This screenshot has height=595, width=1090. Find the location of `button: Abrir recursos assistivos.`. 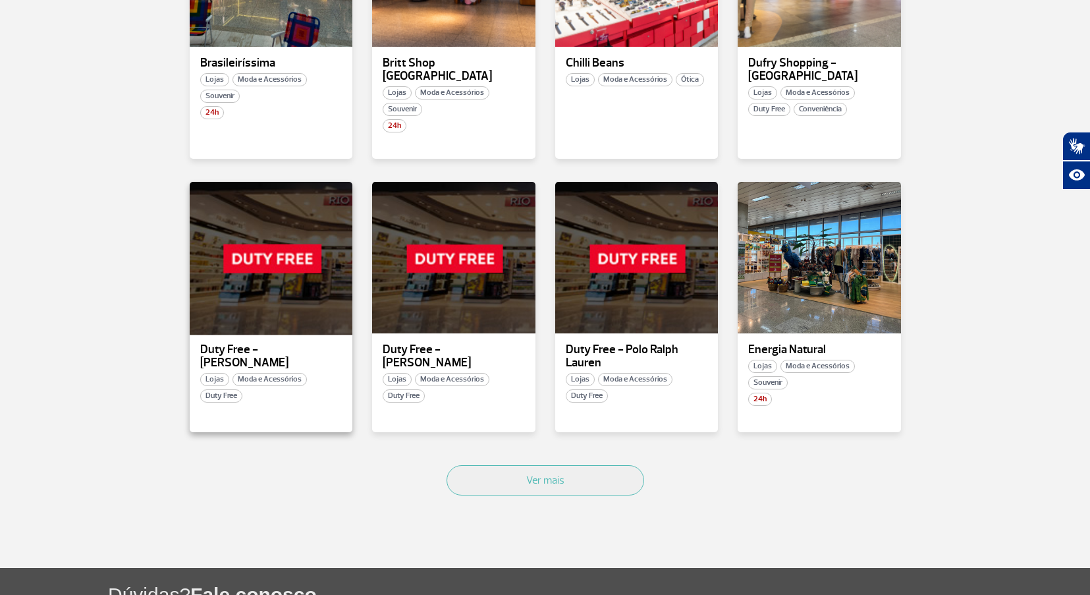

button: Abrir recursos assistivos. is located at coordinates (1077, 175).